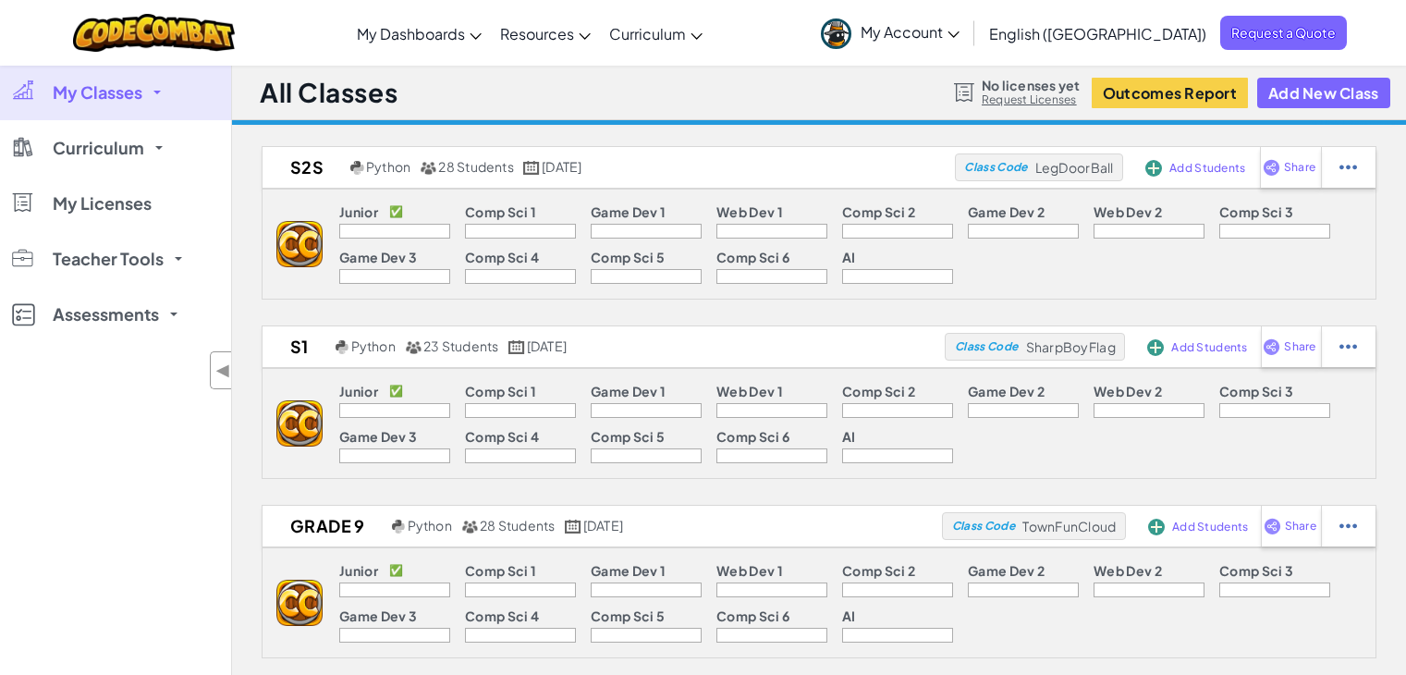 Image resolution: width=1406 pixels, height=675 pixels. Describe the element at coordinates (1031, 85) in the screenshot. I see `span: No licenses yet` at that location.